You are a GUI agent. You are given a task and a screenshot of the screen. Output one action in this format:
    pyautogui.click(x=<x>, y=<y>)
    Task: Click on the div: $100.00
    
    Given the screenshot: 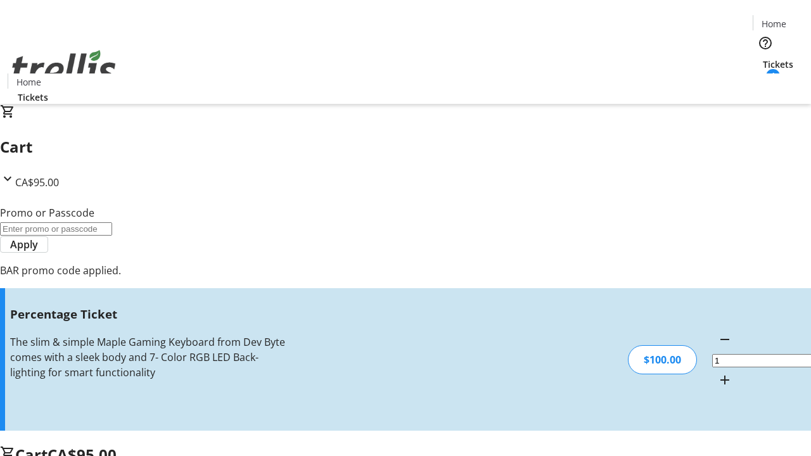 What is the action you would take?
    pyautogui.click(x=662, y=360)
    